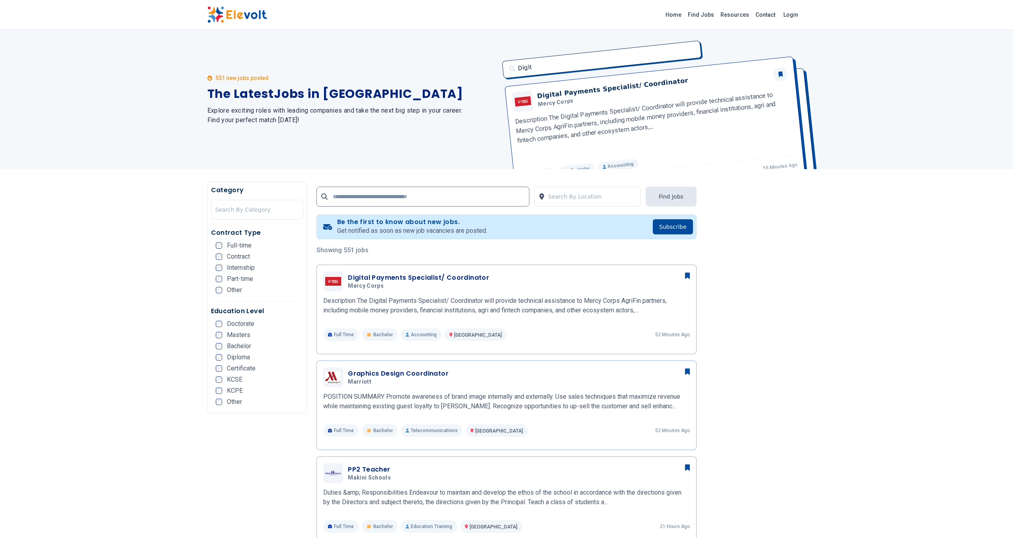 The image size is (1013, 538). Describe the element at coordinates (257, 233) in the screenshot. I see `h5: Contract Type` at that location.